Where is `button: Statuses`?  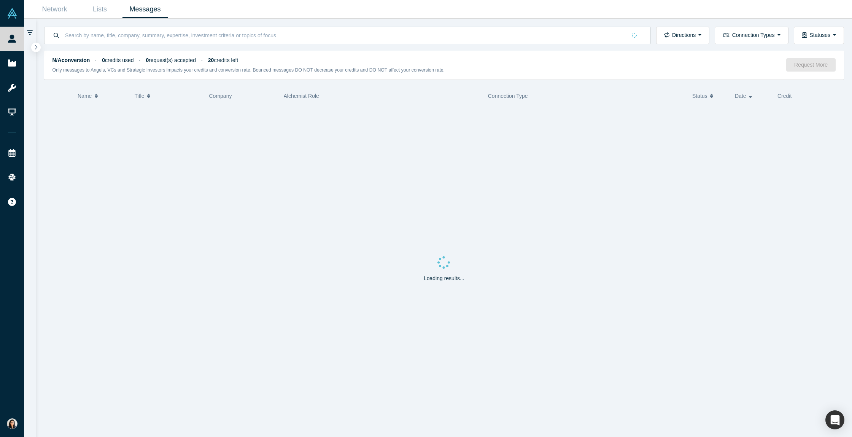 button: Statuses is located at coordinates (819, 35).